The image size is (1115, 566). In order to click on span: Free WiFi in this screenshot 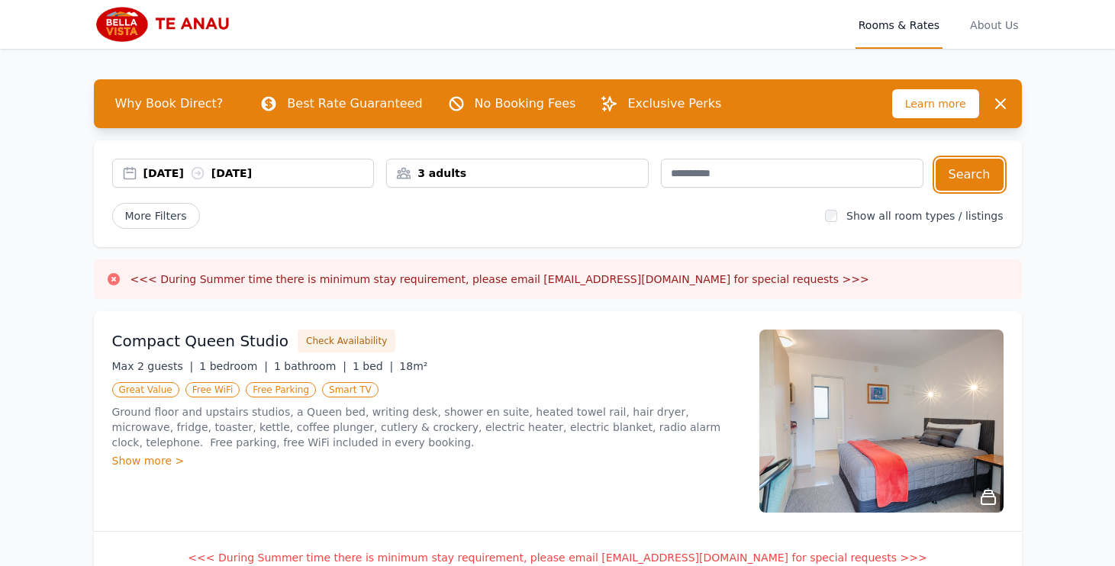, I will do `click(213, 390)`.